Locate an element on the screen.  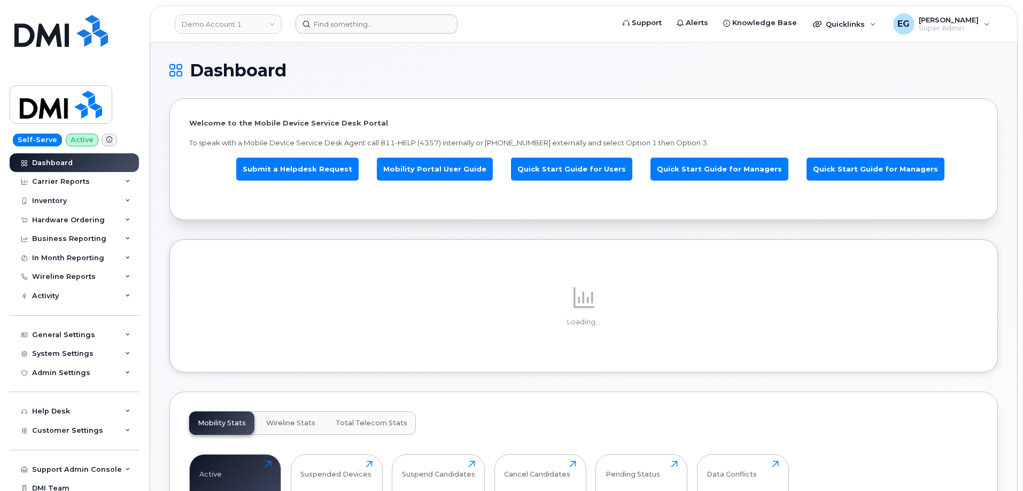
p: Loading... is located at coordinates (584, 322).